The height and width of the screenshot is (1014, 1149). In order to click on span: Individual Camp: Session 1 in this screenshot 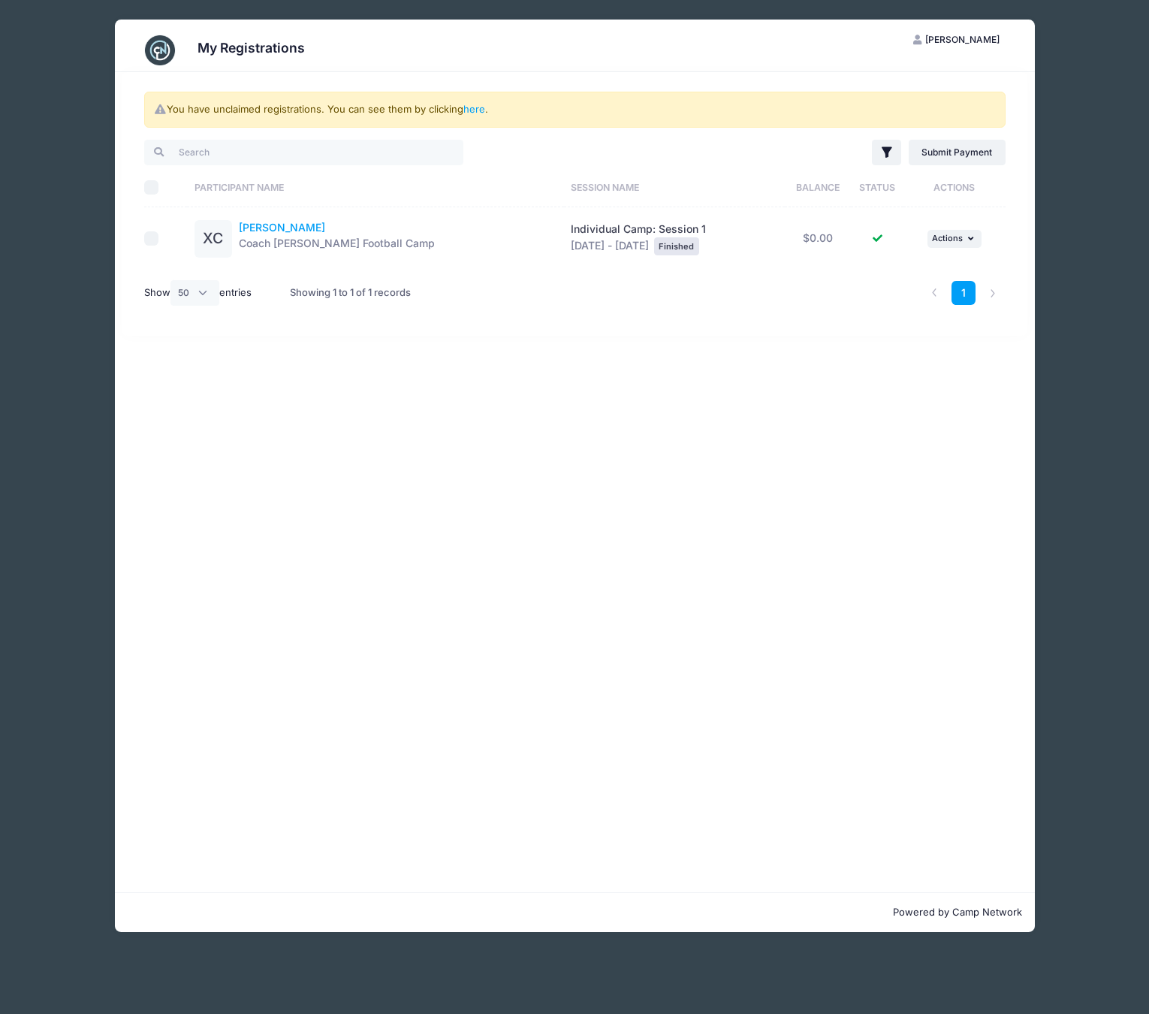, I will do `click(638, 228)`.